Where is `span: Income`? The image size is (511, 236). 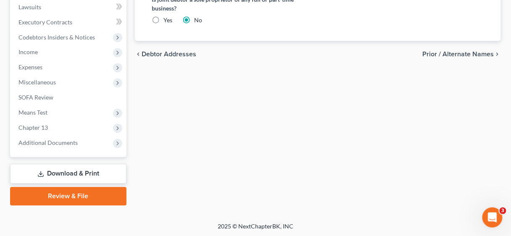
span: Income is located at coordinates (28, 52).